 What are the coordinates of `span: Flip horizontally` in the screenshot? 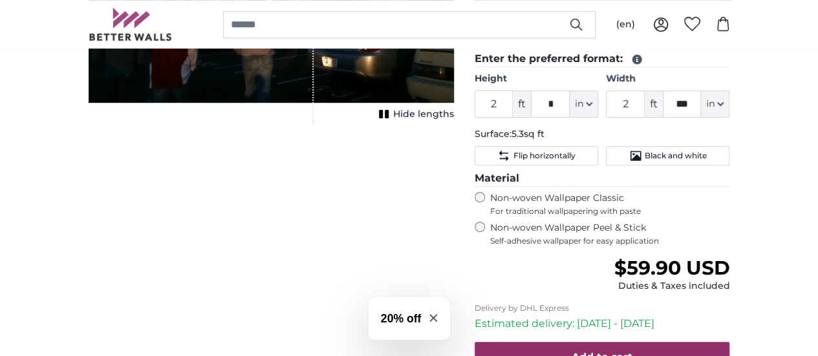 It's located at (544, 156).